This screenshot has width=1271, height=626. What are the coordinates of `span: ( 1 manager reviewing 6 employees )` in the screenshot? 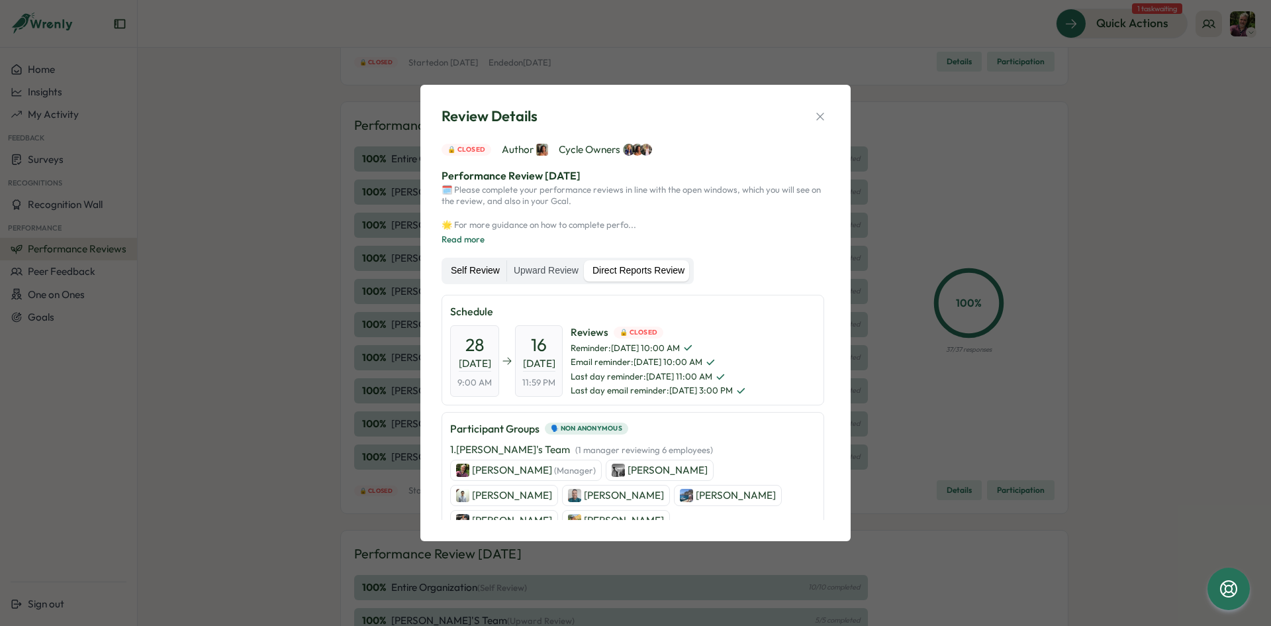 It's located at (644, 449).